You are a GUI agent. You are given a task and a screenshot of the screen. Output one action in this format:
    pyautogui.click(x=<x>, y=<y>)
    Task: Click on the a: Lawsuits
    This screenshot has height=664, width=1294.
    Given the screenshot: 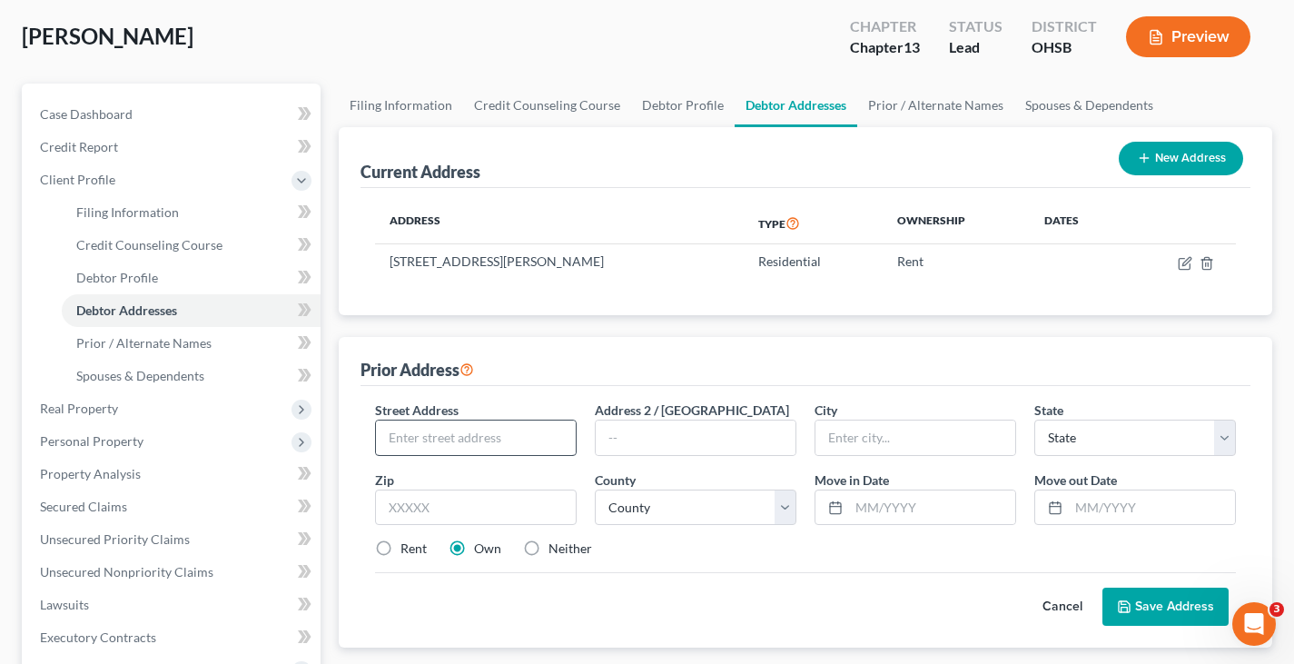 What is the action you would take?
    pyautogui.click(x=173, y=605)
    